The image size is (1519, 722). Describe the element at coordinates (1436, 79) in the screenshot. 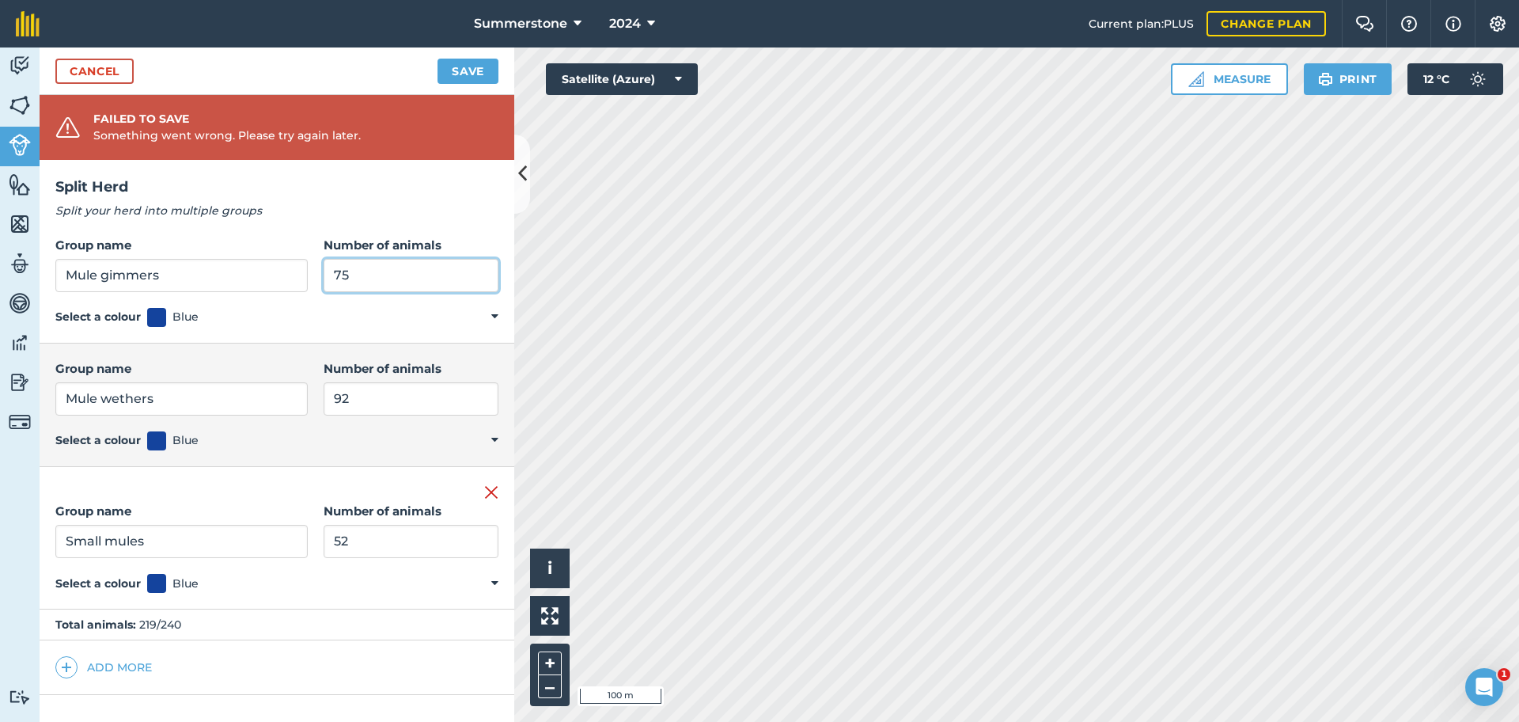

I see `span: 12 ° C` at that location.